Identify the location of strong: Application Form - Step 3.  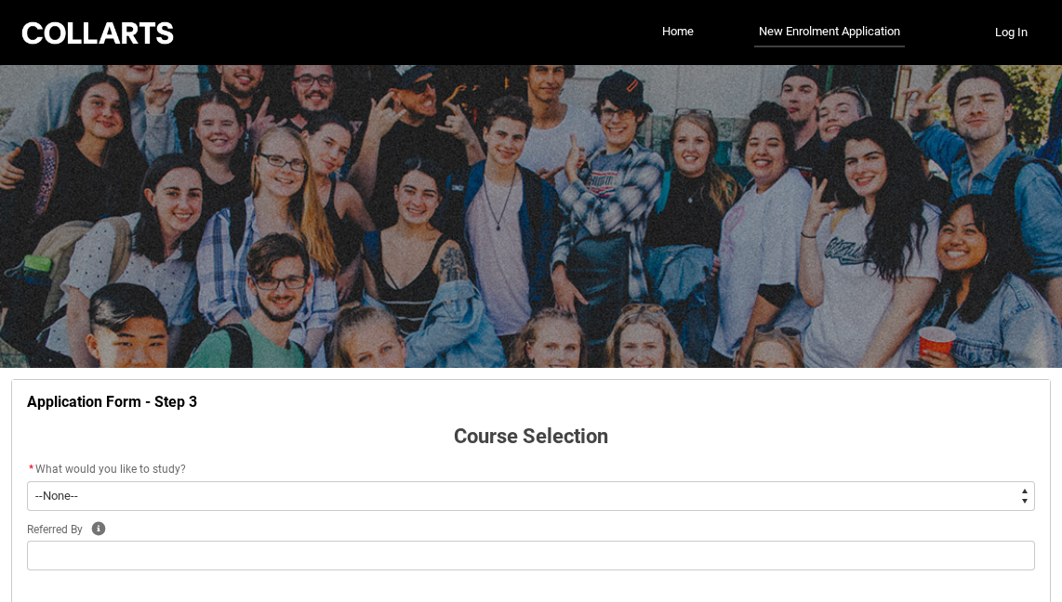
(112, 402).